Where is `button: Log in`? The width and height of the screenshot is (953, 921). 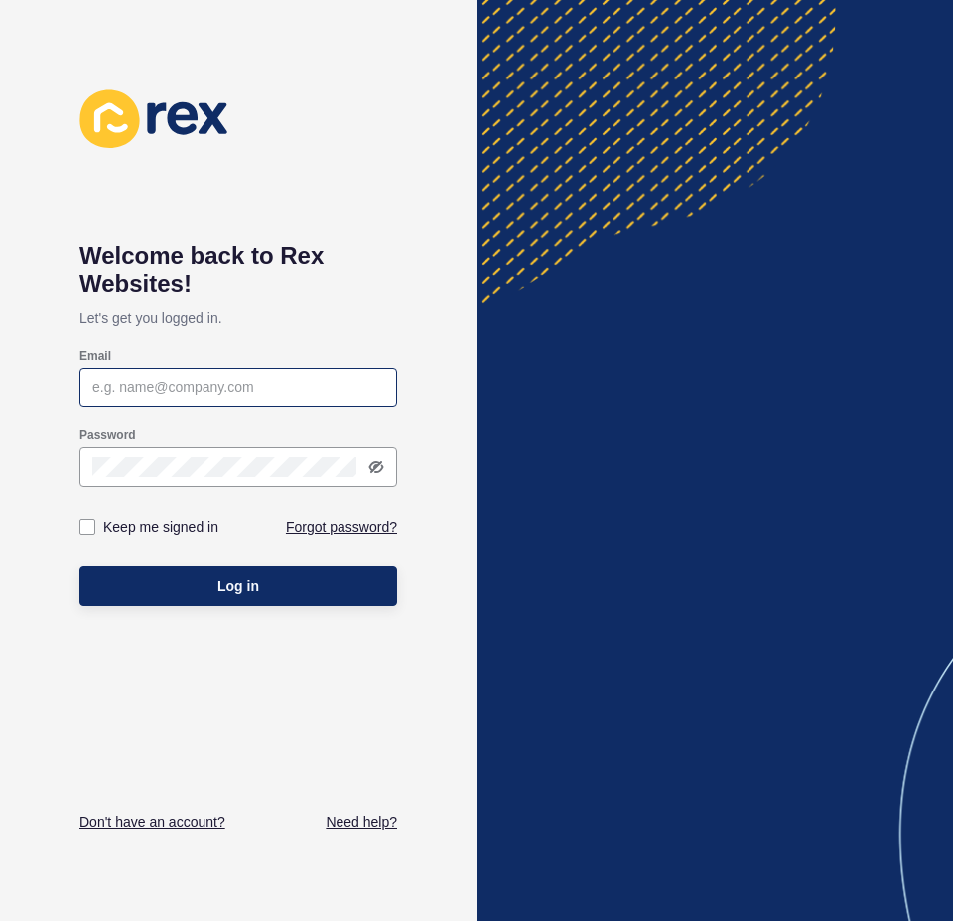
button: Log in is located at coordinates (238, 586).